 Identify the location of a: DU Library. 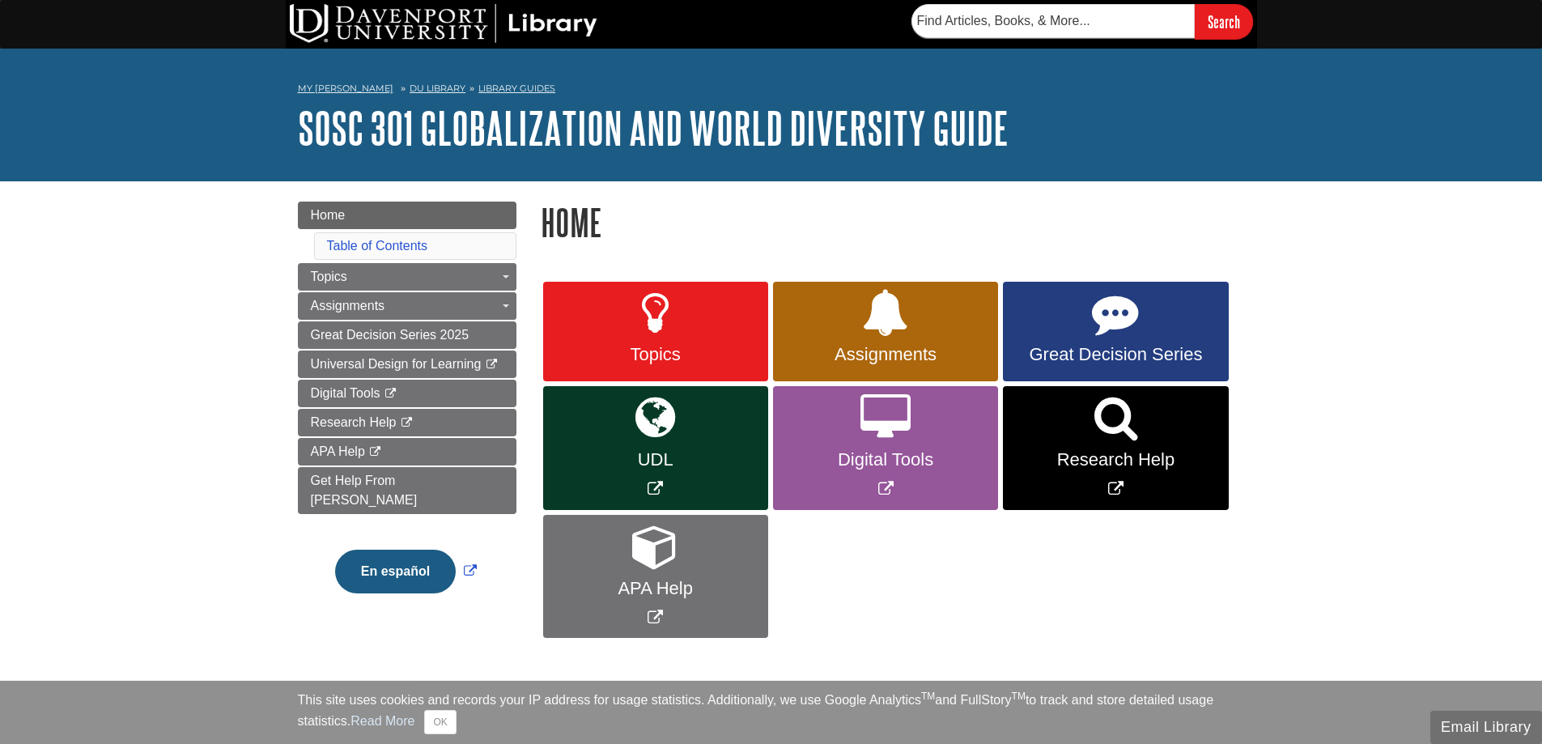
(437, 88).